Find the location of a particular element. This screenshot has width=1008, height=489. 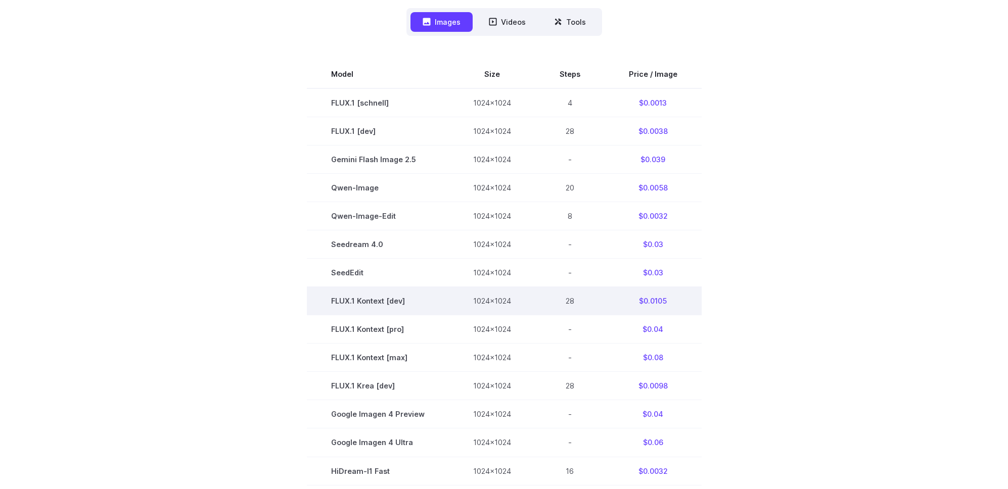

td: $0.0105 is located at coordinates (653, 301).